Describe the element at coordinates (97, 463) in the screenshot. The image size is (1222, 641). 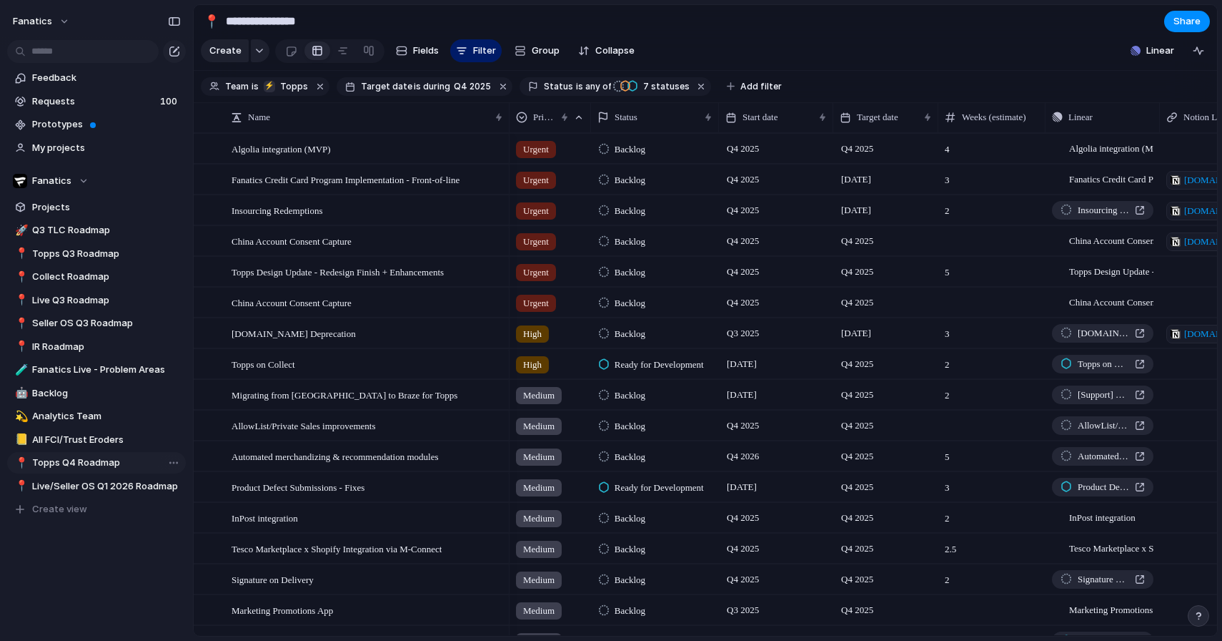
I see `div: 📍Topps Q4 Roadmap` at that location.